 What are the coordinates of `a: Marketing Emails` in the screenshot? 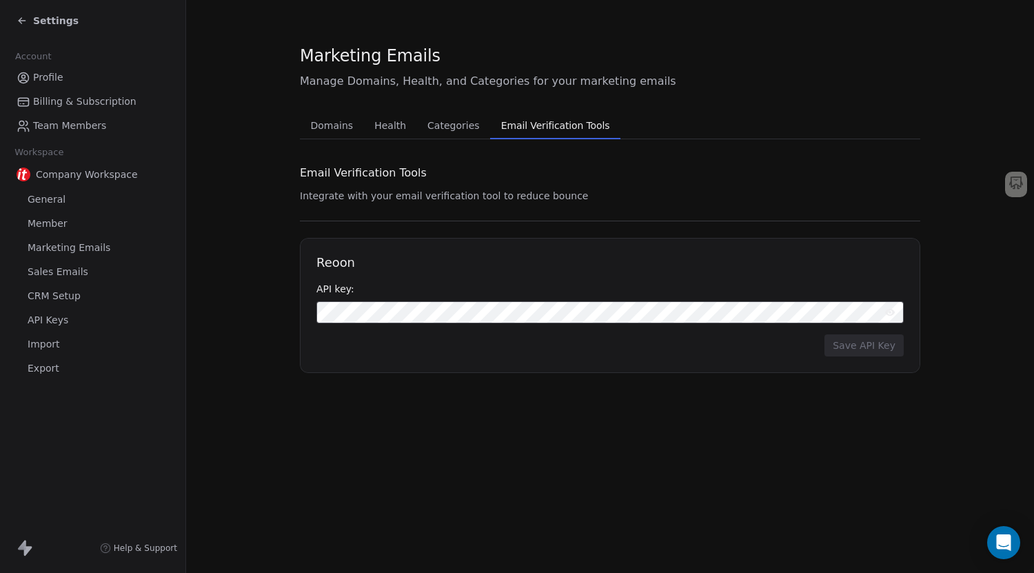 It's located at (92, 248).